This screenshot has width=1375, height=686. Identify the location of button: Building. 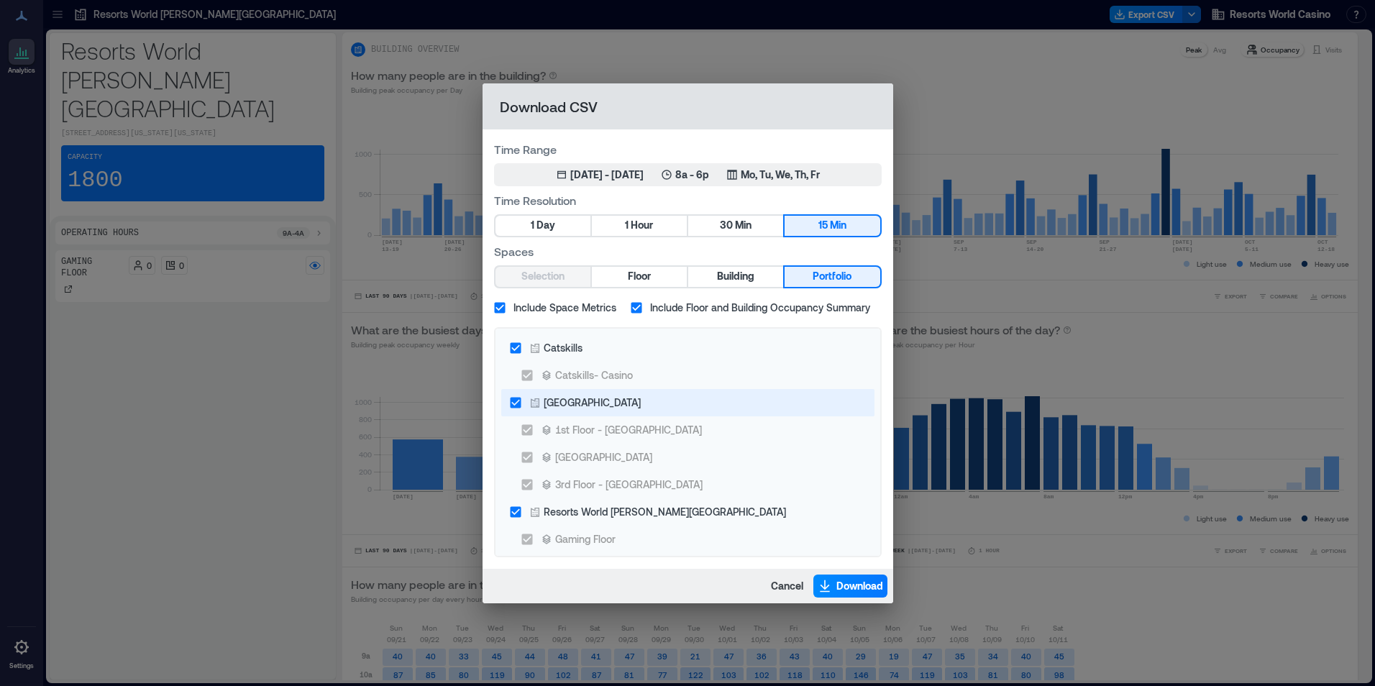
(735, 277).